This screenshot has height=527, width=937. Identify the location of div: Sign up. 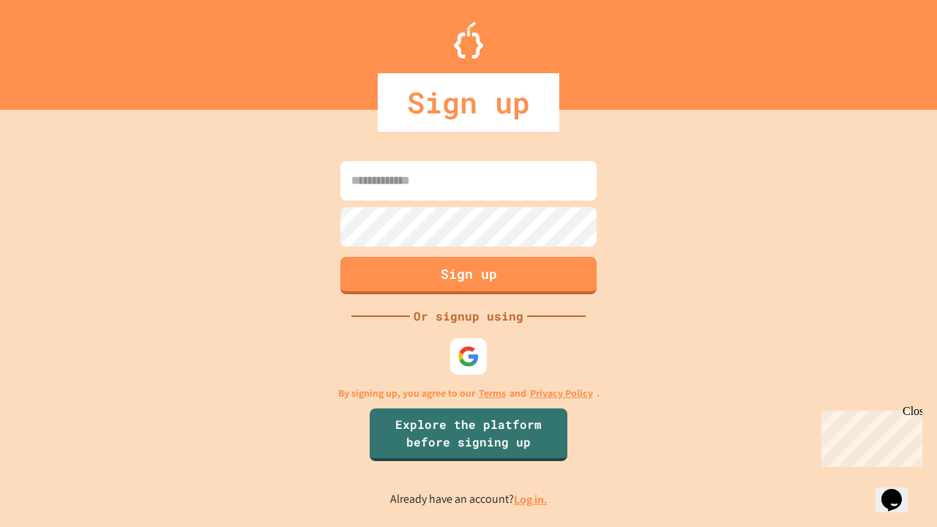
(468, 102).